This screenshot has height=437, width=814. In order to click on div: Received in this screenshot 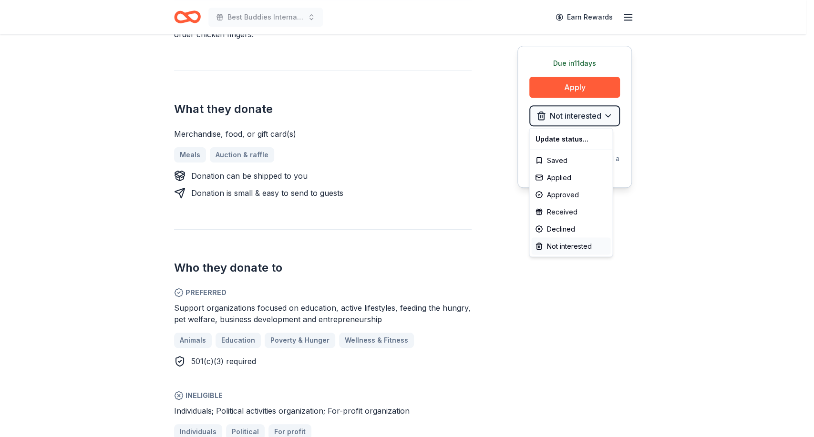, I will do `click(570, 212)`.